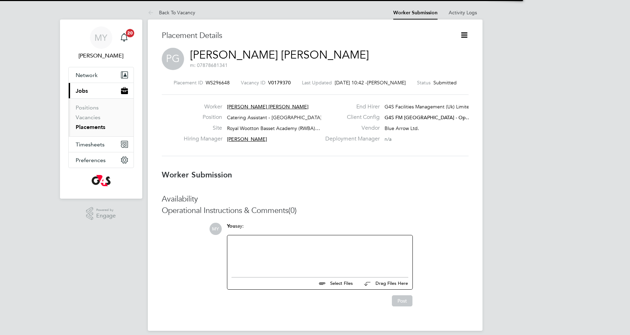  Describe the element at coordinates (101, 56) in the screenshot. I see `span: Michael Yates` at that location.